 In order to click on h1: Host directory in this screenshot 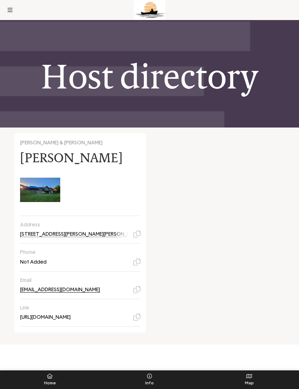, I will do `click(149, 77)`.